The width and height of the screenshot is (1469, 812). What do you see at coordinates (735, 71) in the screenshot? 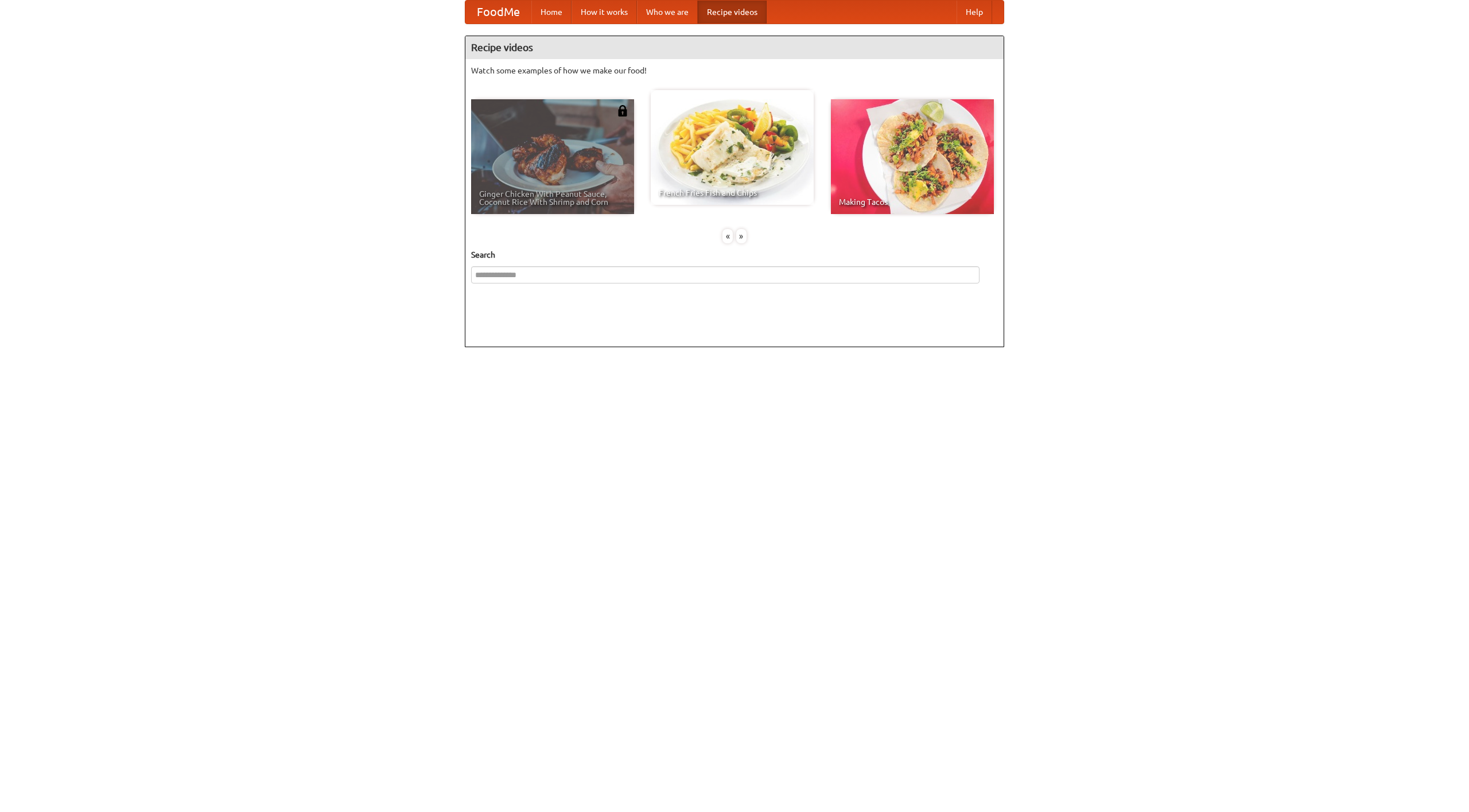
I see `p: Watch some examples of how we make our food!` at bounding box center [735, 71].